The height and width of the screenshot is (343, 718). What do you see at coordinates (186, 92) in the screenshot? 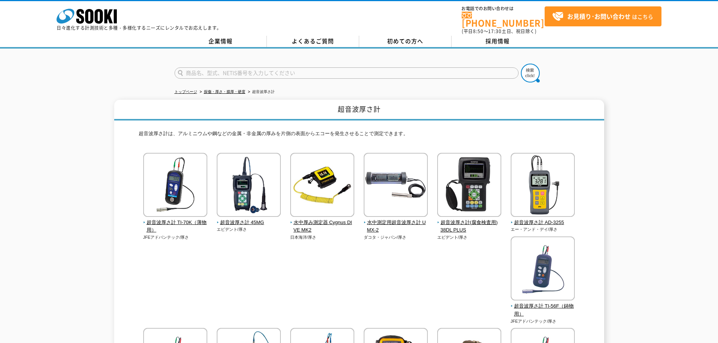
I see `a: トップページ` at bounding box center [186, 92].